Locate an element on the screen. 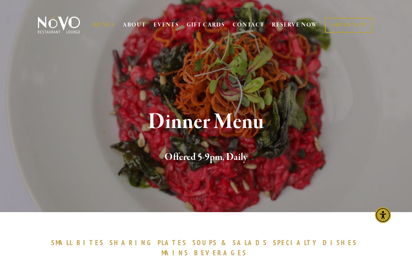 This screenshot has width=412, height=256. a: MENUS is located at coordinates (103, 25).